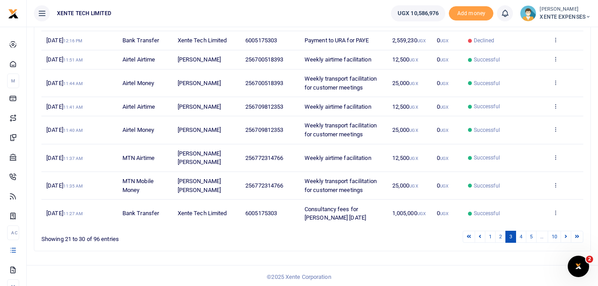 Image resolution: width=598 pixels, height=286 pixels. I want to click on span: 2, so click(589, 259).